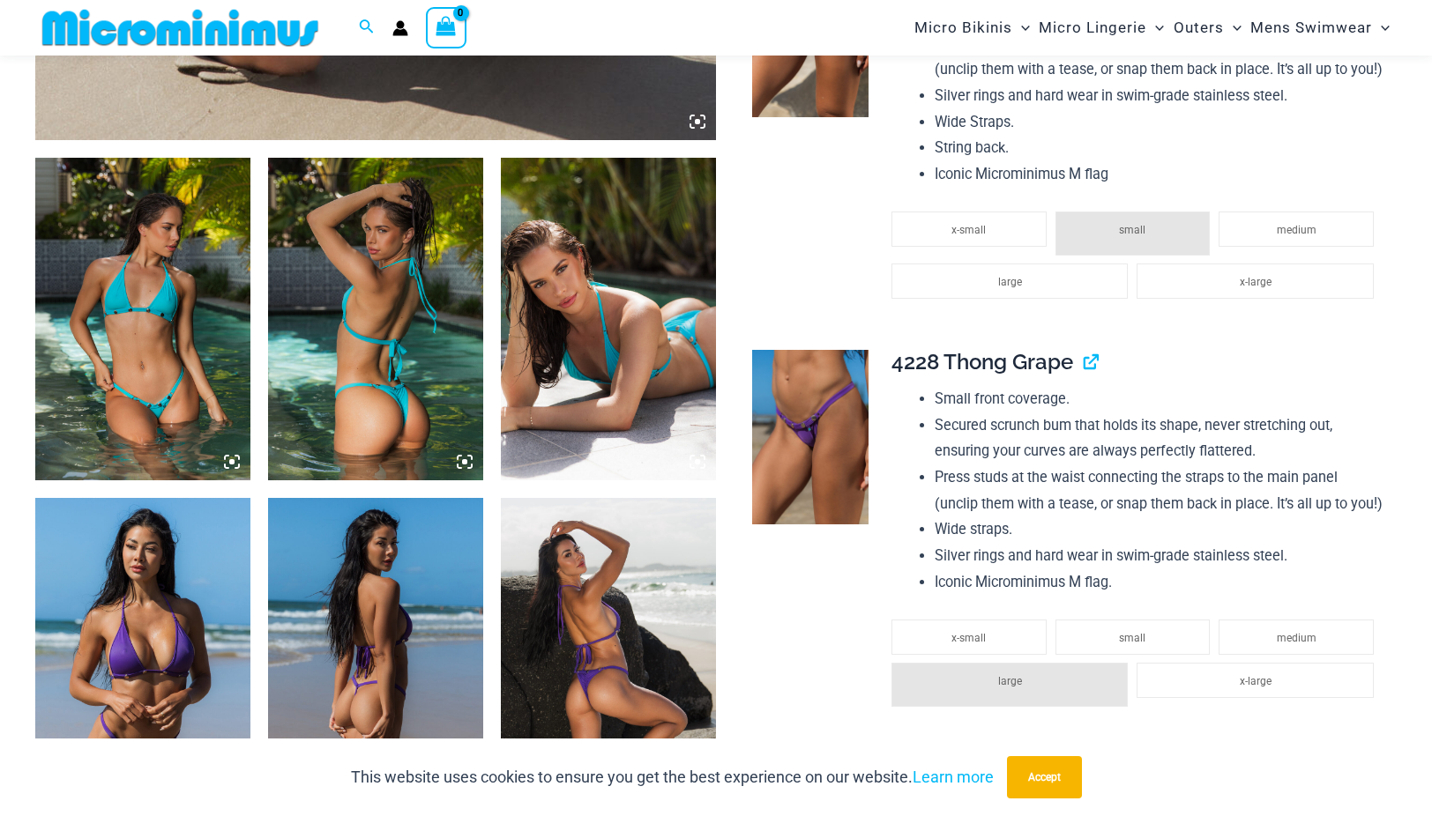  Describe the element at coordinates (1198, 27) in the screenshot. I see `span: Outers` at that location.